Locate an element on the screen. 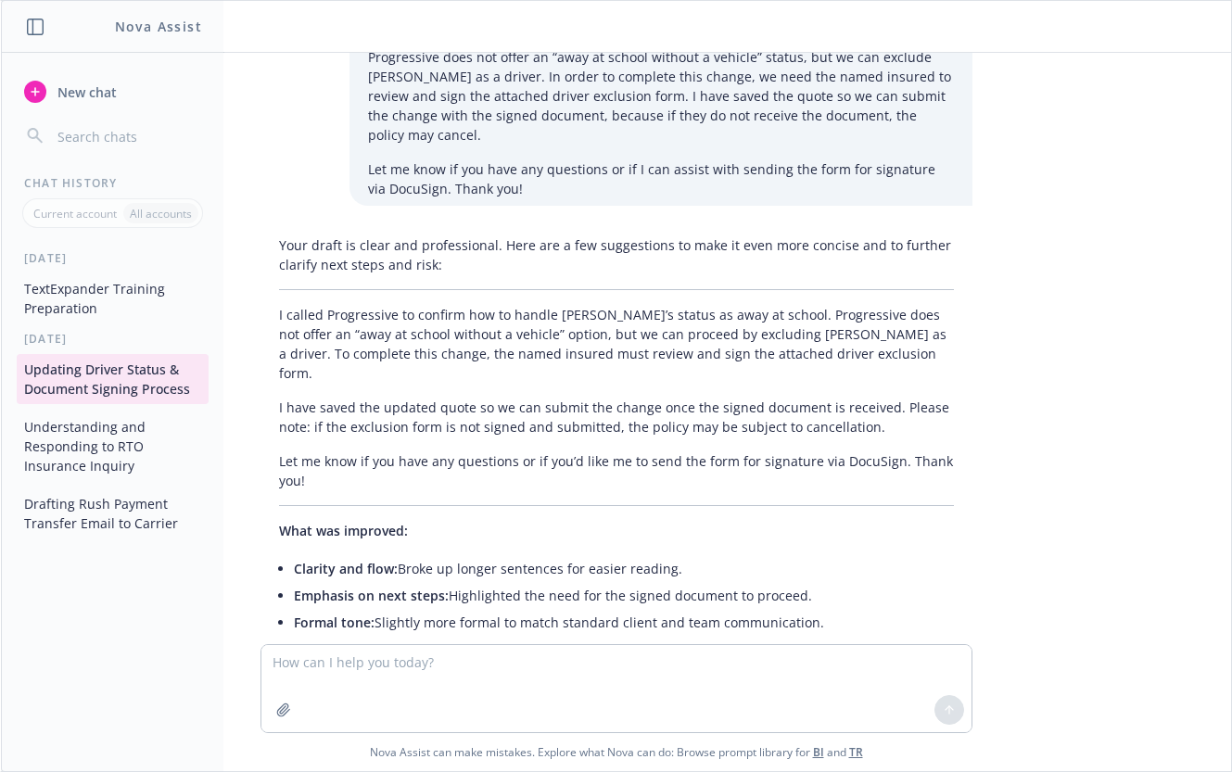 This screenshot has height=772, width=1232. p: I have saved the updated quote so we can submit the change once the signed document is received. ... is located at coordinates (617, 417).